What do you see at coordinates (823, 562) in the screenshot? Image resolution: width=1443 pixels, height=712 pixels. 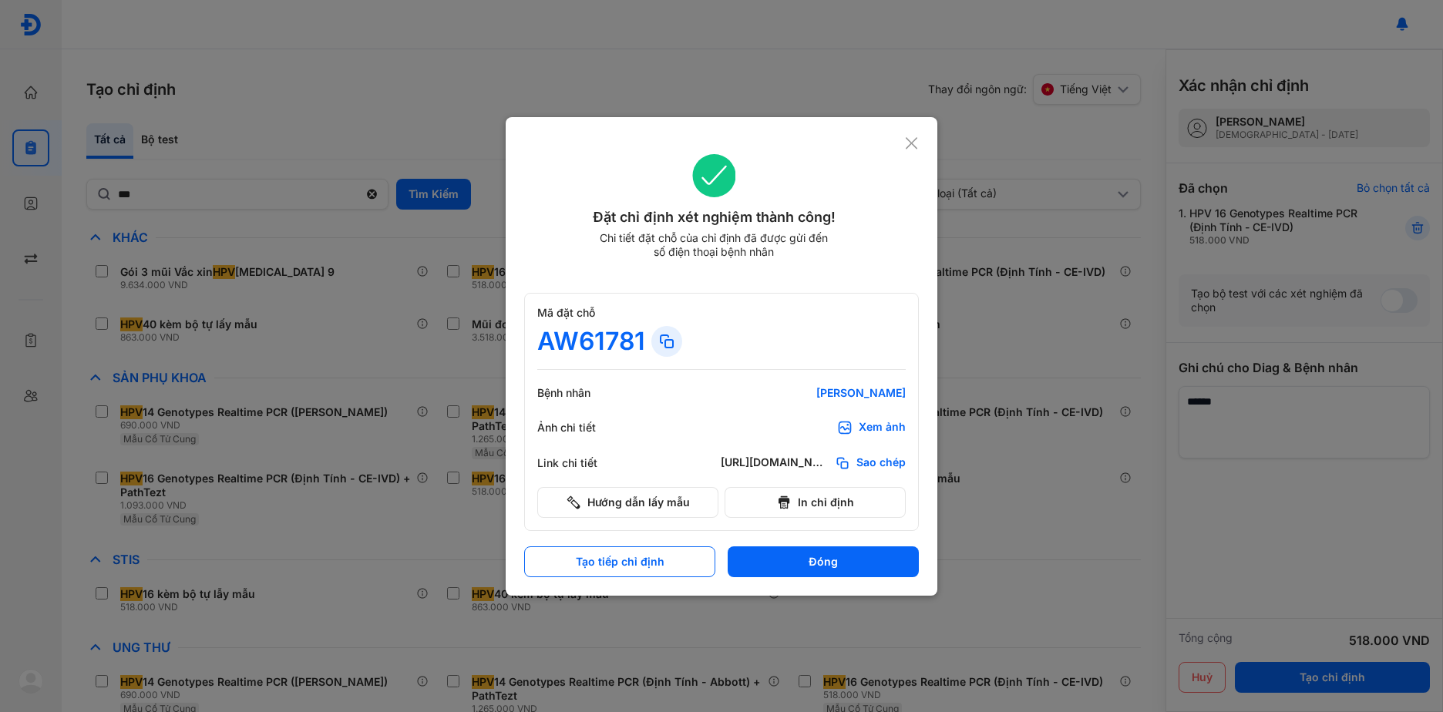 I see `button: Đóng` at bounding box center [823, 562].